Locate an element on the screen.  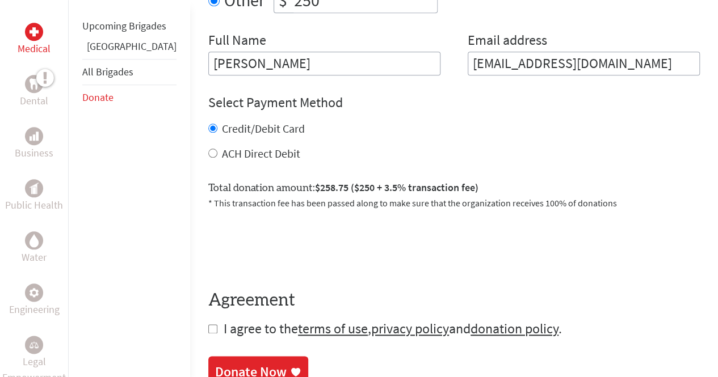
label: Credit/Debit Card is located at coordinates (263, 128).